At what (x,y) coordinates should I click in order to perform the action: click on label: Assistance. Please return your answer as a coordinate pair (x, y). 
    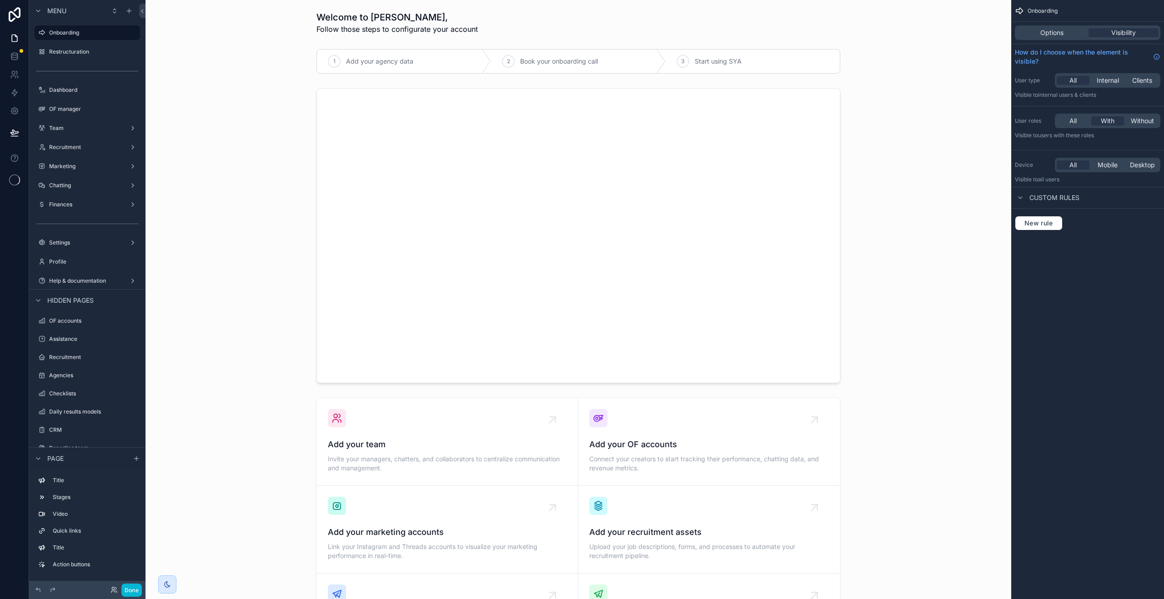
    Looking at the image, I should click on (94, 339).